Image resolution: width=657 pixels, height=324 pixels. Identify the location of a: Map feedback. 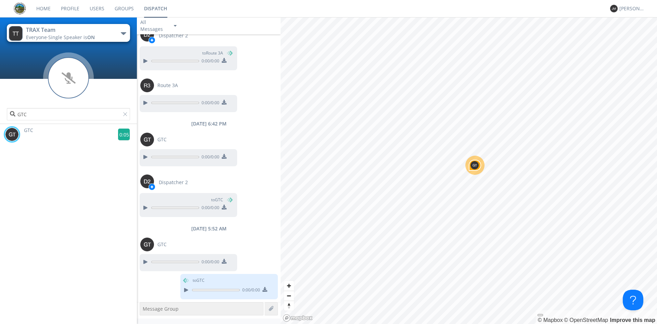
(633, 319).